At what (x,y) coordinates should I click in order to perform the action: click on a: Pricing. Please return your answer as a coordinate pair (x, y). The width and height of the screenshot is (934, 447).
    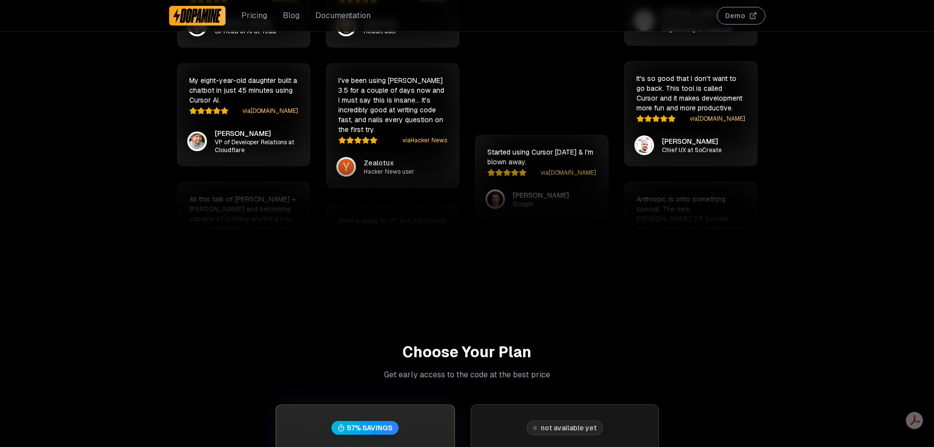
    Looking at the image, I should click on (254, 16).